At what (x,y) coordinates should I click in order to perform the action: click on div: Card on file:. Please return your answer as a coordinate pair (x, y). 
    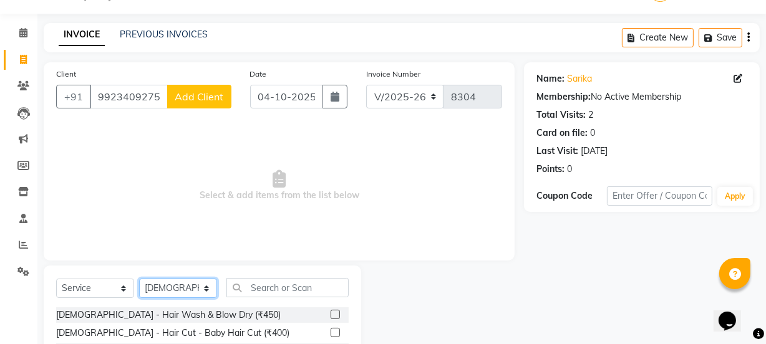
    Looking at the image, I should click on (562, 133).